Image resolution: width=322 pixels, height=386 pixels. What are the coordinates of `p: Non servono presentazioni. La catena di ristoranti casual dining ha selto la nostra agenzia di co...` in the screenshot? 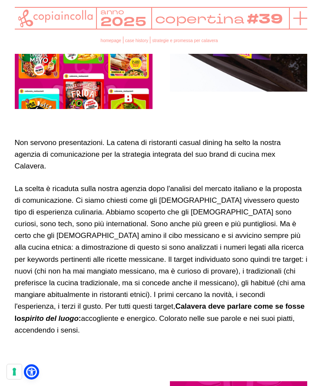 It's located at (161, 154).